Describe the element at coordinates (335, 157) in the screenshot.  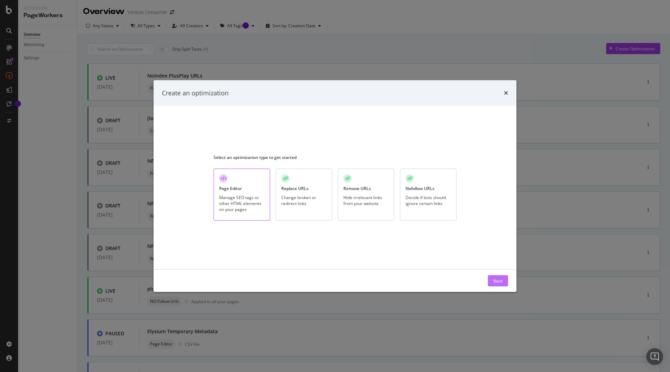
I see `div: Select an optimization type to get started` at that location.